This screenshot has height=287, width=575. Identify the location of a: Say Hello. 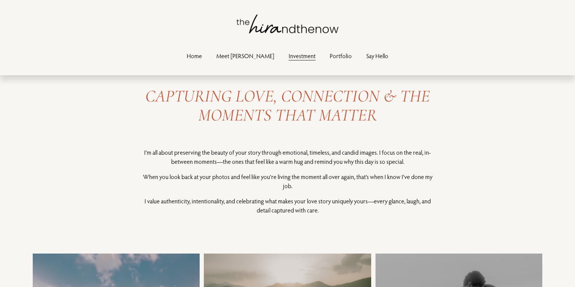
(377, 55).